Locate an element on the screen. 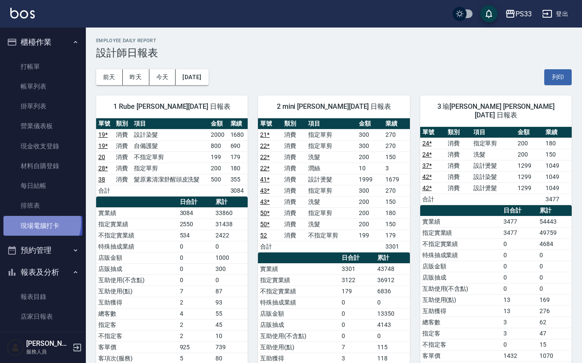 The height and width of the screenshot is (363, 582). a: 報表目錄 is located at coordinates (43, 296).